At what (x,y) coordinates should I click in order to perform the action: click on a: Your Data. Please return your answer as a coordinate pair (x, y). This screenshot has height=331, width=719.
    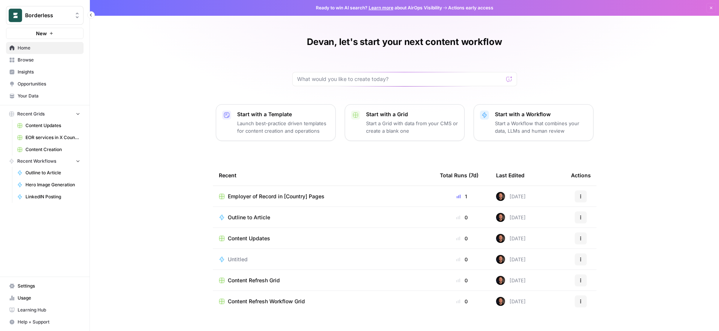
    Looking at the image, I should click on (45, 96).